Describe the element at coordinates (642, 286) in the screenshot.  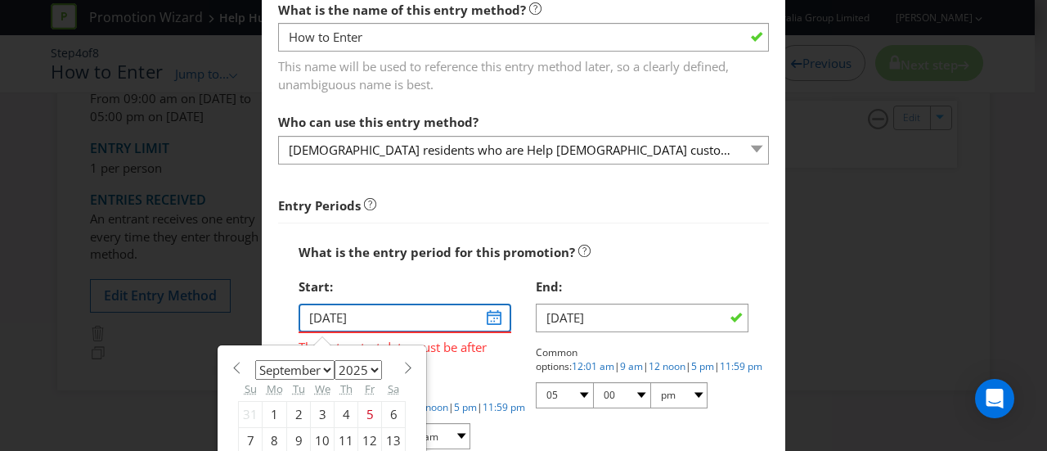
I see `div: End:` at that location.